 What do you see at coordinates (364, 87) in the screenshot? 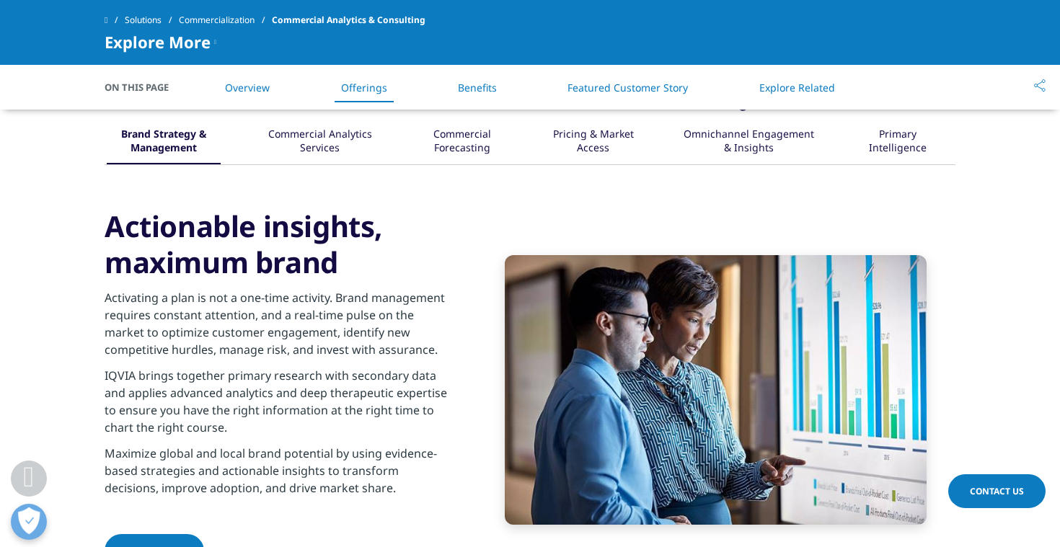
I see `a: Offerings` at bounding box center [364, 87].